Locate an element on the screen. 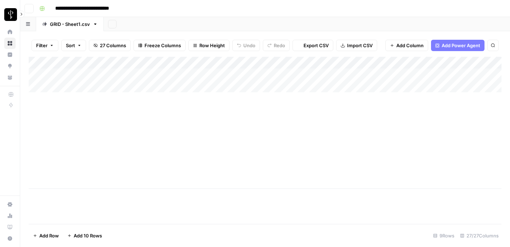  button: Export CSV is located at coordinates (313, 45).